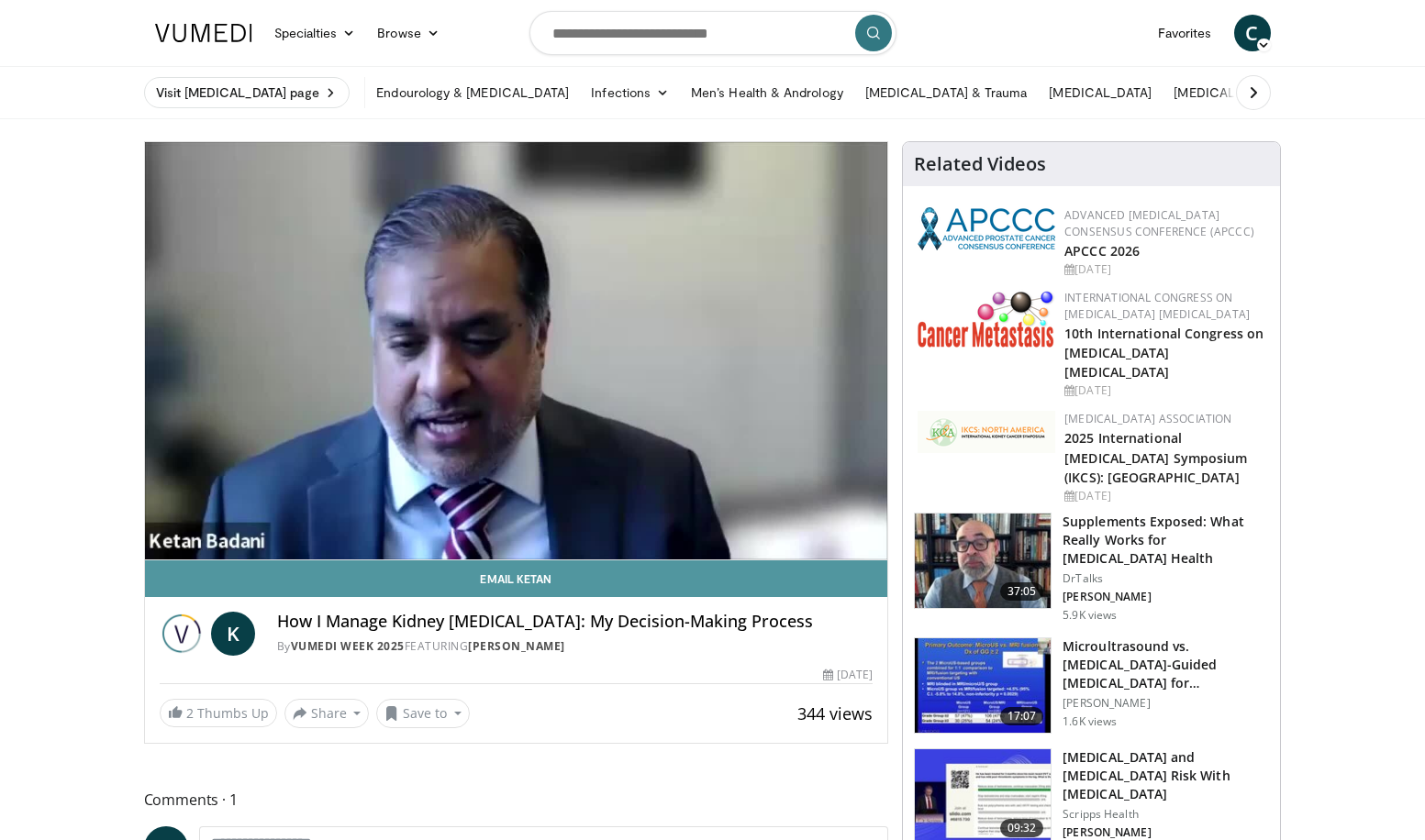 The width and height of the screenshot is (1425, 840). What do you see at coordinates (575, 647) in the screenshot?
I see `div: By FEATURING` at bounding box center [575, 647].